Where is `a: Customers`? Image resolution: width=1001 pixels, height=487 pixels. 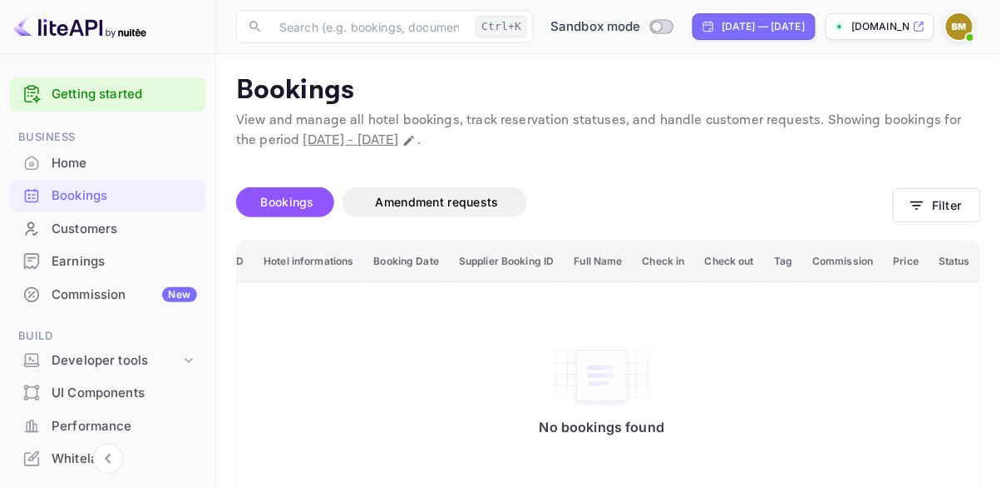
a: Customers is located at coordinates (107, 228).